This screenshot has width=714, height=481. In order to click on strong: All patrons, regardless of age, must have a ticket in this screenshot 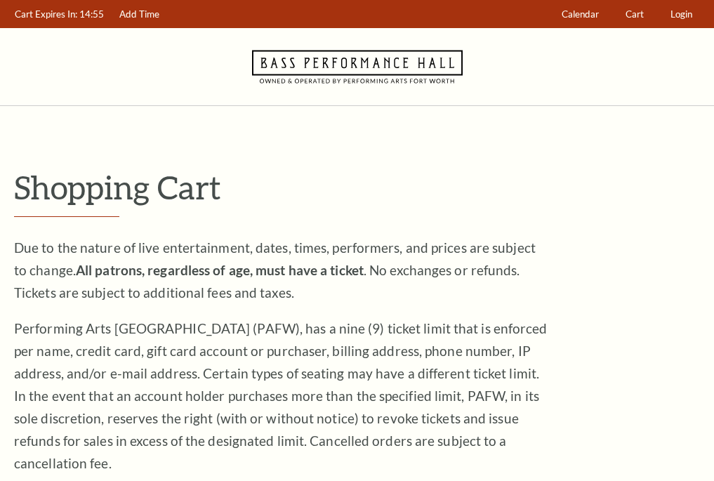, I will do `click(220, 269)`.